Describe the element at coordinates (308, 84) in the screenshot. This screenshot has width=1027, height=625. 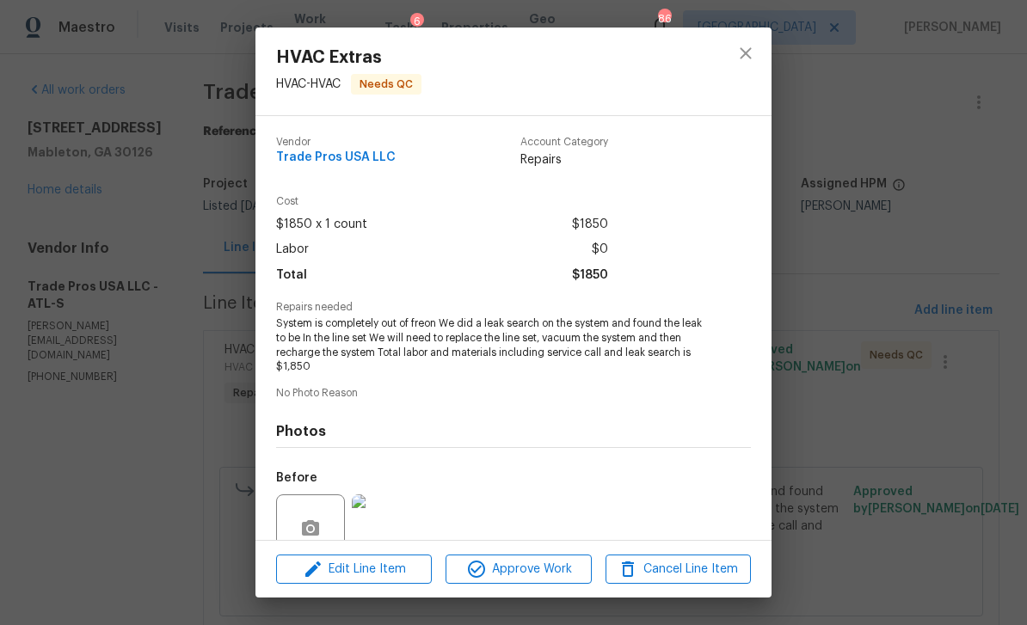
I see `span: HVAC - HVAC` at that location.